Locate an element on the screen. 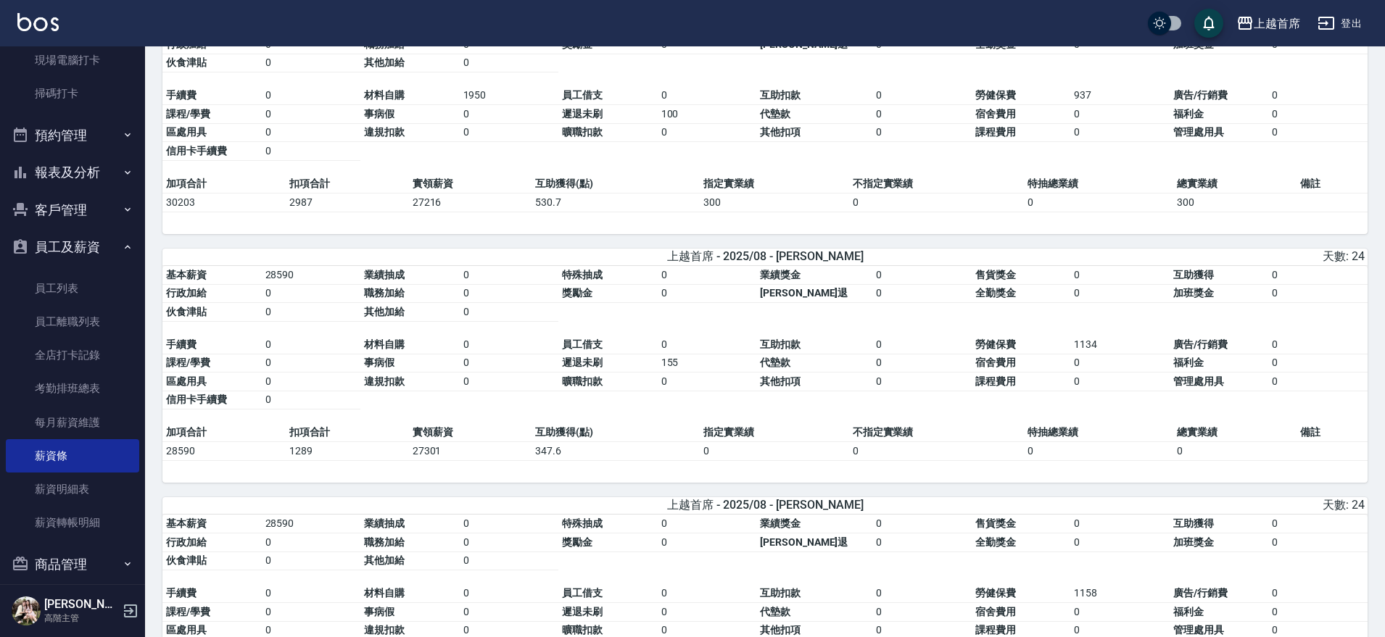  td: 937 is located at coordinates (1120, 96).